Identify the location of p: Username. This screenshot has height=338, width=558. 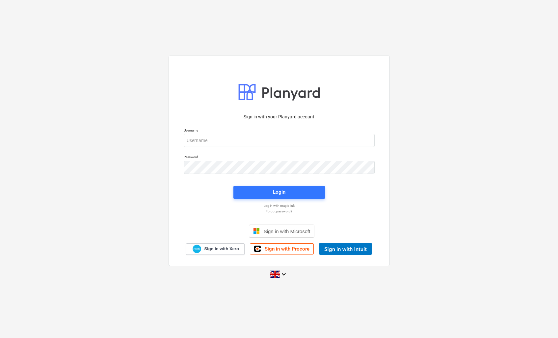
(279, 131).